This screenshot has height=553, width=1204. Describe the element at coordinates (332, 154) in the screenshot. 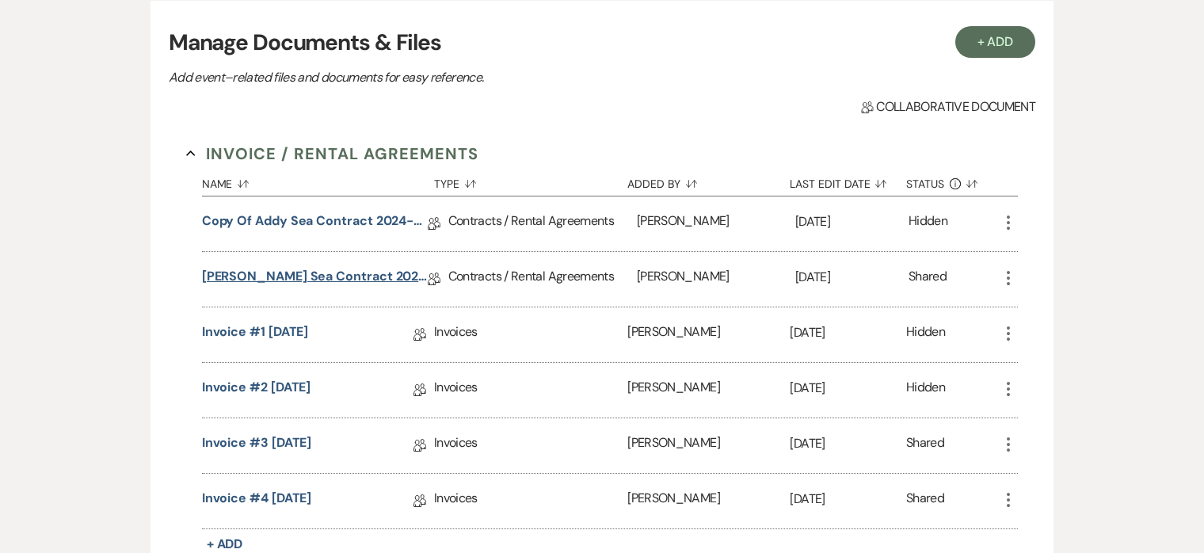

I see `button: Invoice / Rental Agreements` at that location.